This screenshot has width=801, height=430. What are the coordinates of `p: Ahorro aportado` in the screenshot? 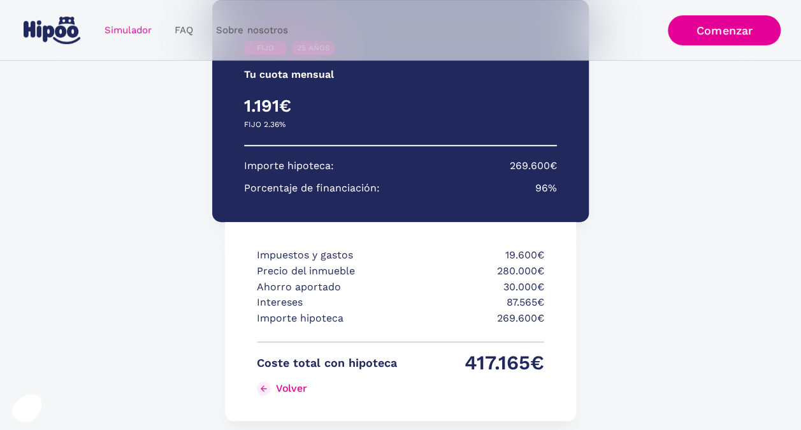 It's located at (327, 287).